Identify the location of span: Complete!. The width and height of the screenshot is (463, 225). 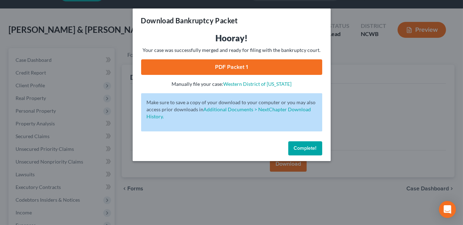
(305, 148).